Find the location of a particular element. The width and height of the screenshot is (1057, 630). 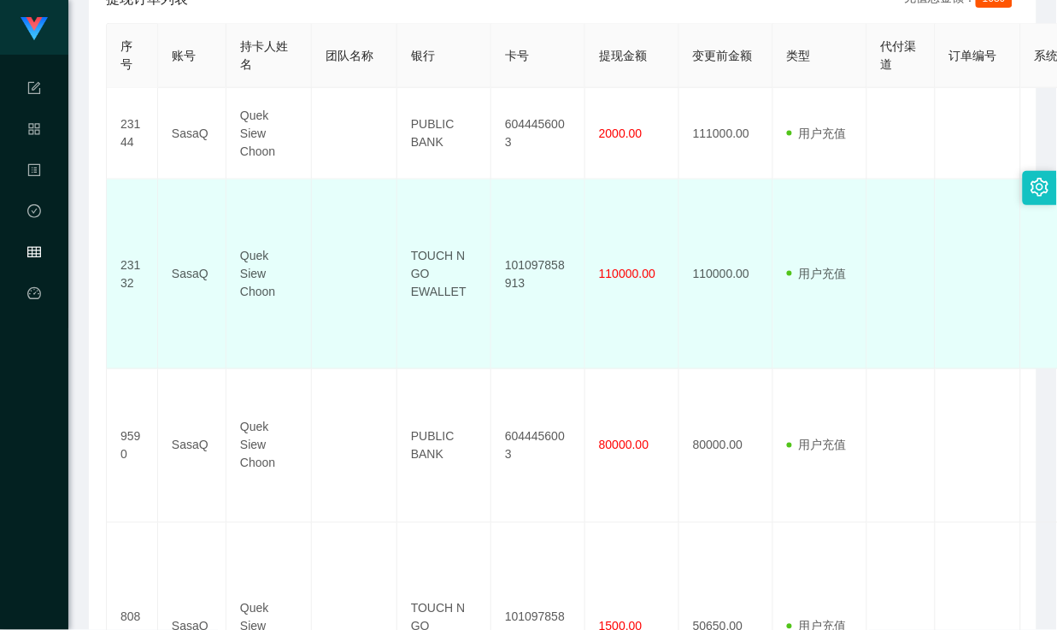

td: 9590 is located at coordinates (132, 446).